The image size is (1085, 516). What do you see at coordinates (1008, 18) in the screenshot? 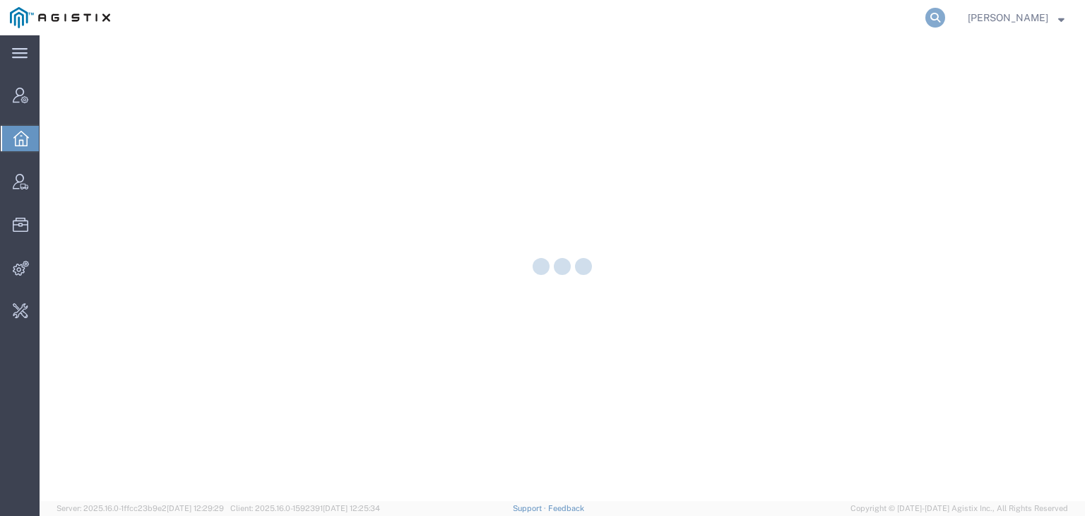
I see `span: Dennis Shynkarenko` at bounding box center [1008, 18].